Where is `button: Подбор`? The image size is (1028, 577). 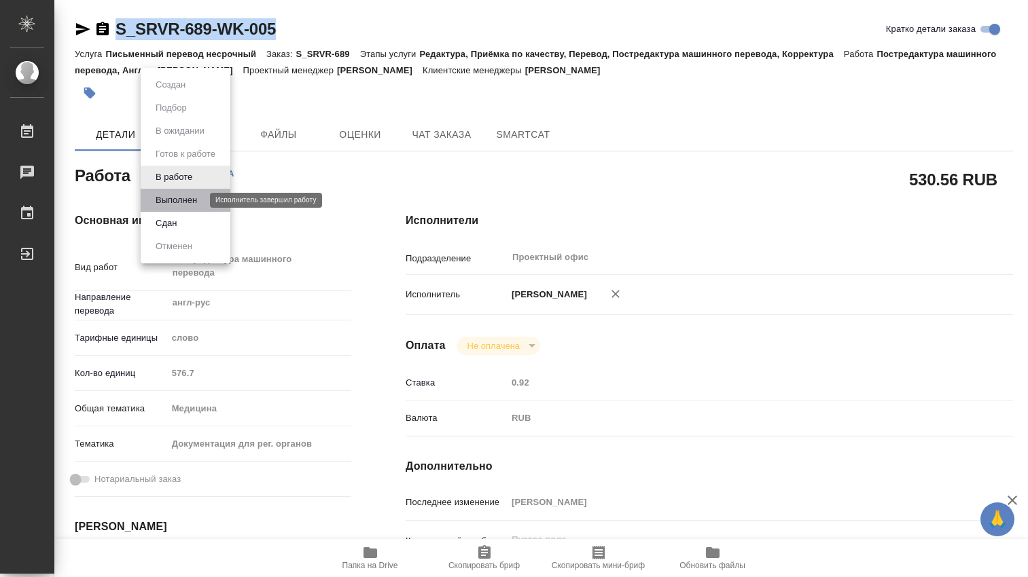 button: Подбор is located at coordinates (171, 108).